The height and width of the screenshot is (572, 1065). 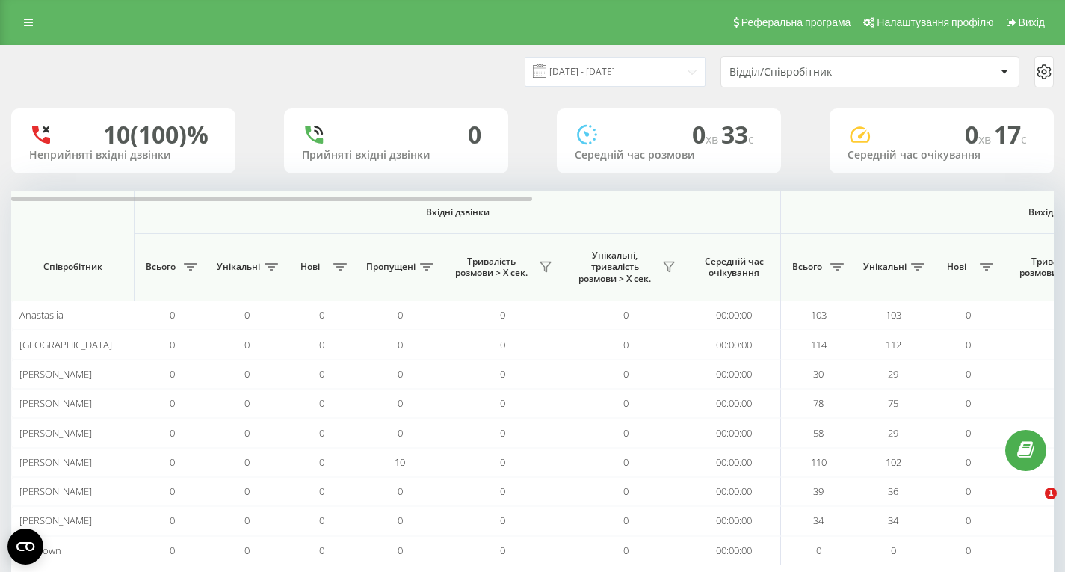 I want to click on span: 112, so click(x=893, y=344).